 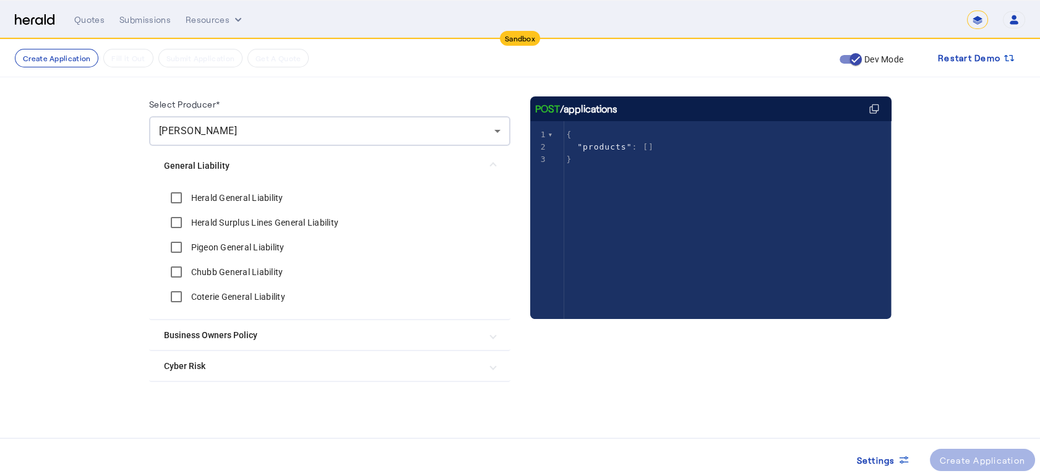 What do you see at coordinates (548, 109) in the screenshot?
I see `span: POST` at bounding box center [548, 109].